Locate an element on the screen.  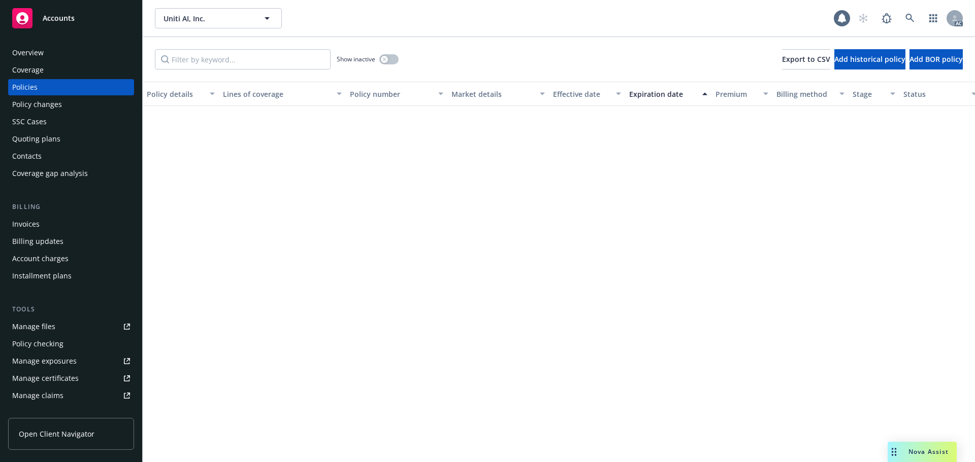
button: Expiration date is located at coordinates (668, 94).